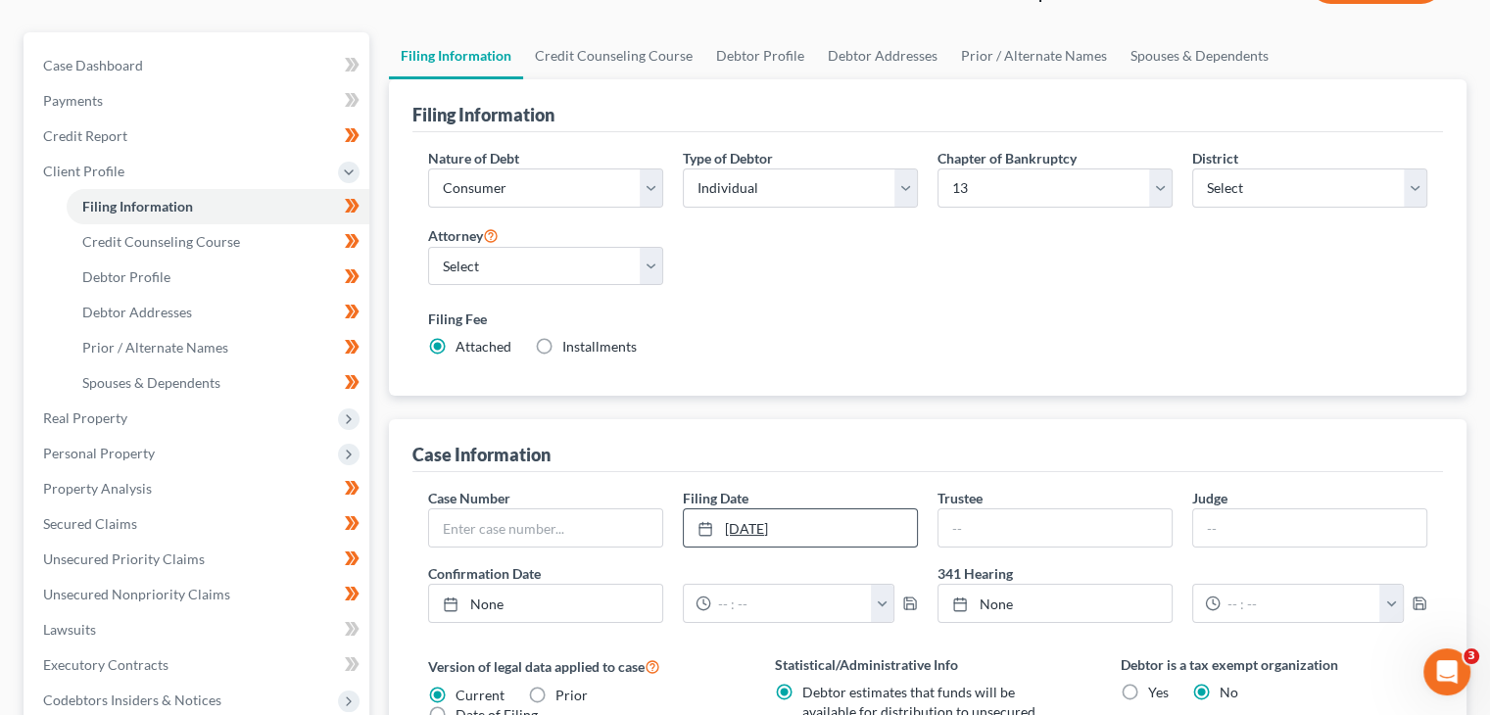  I want to click on label: District, so click(1215, 158).